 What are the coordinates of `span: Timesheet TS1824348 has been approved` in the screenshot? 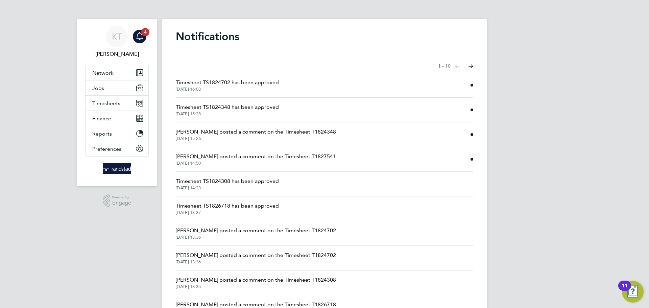 It's located at (227, 107).